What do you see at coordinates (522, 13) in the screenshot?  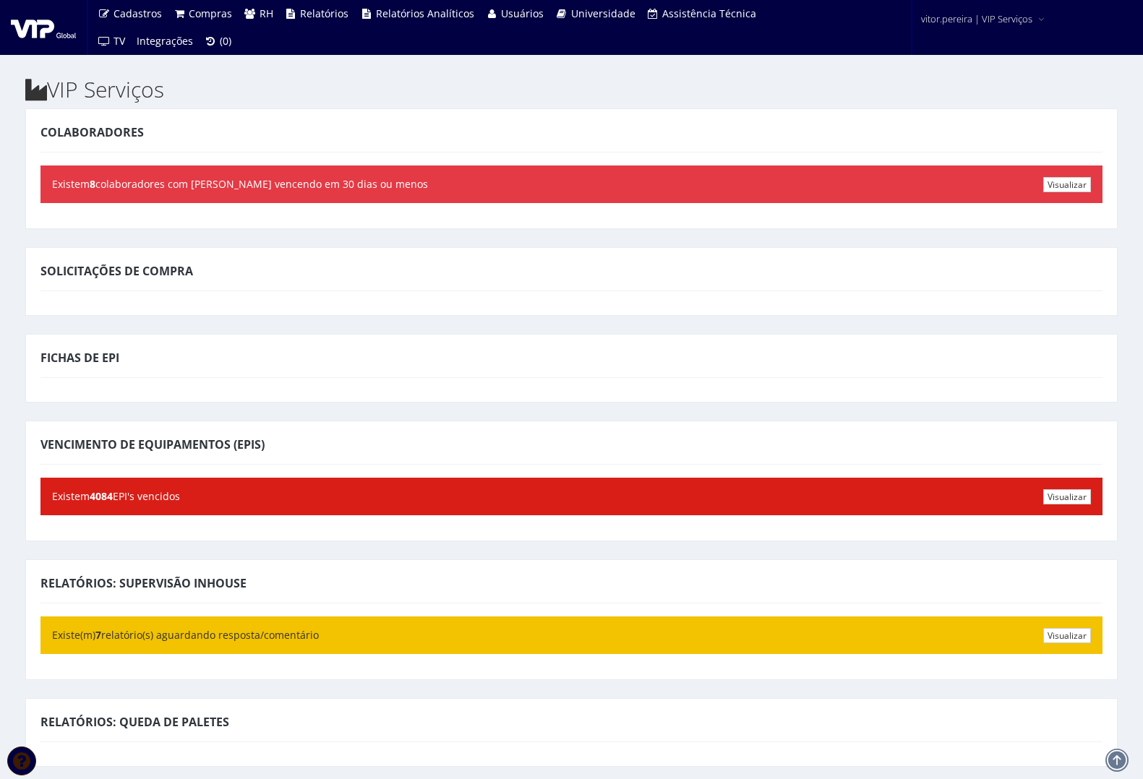 I see `span: Usuários` at bounding box center [522, 13].